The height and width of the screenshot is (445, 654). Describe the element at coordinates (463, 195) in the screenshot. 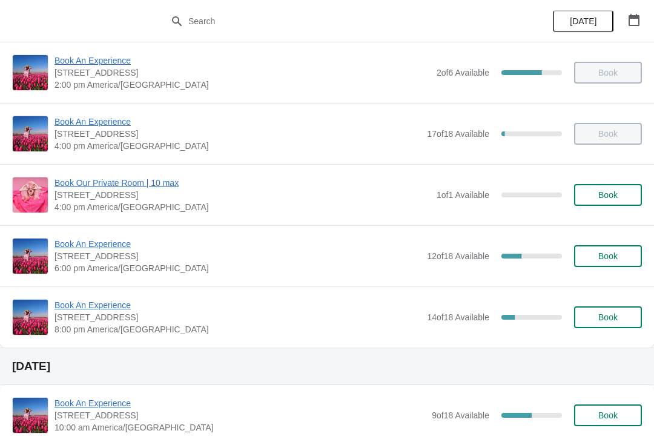

I see `span: 1 of 1 Available` at that location.